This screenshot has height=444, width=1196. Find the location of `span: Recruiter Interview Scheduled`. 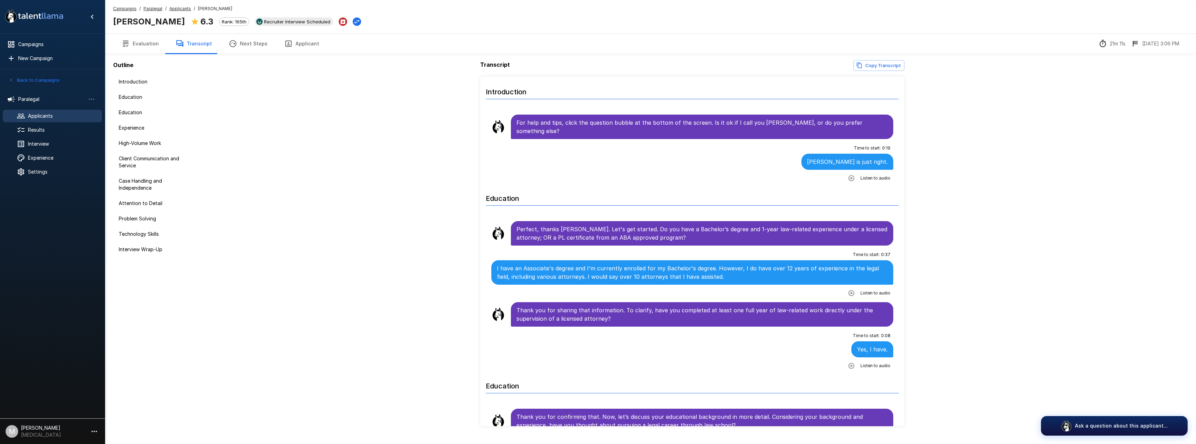

span: Recruiter Interview Scheduled is located at coordinates (297, 22).